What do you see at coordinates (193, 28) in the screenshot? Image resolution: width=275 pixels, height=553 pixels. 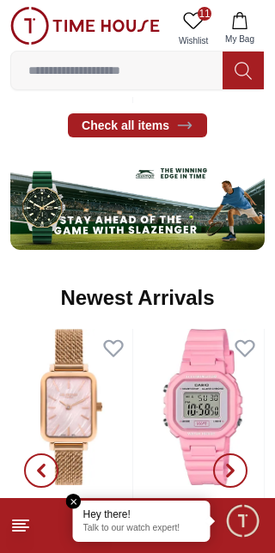 I see `a: 11Wishlist` at bounding box center [193, 28].